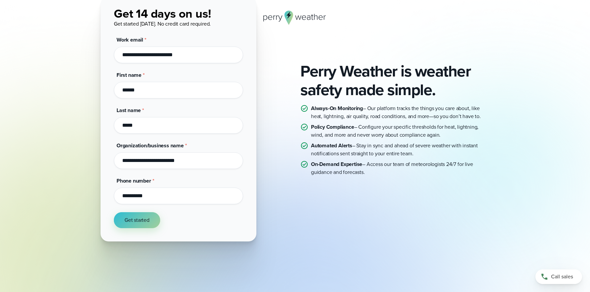 The image size is (590, 292). What do you see at coordinates (400, 150) in the screenshot?
I see `p: – Stay in sync and ahead of severe weather with instant notifications sent straight to your entir...` at bounding box center [400, 150].